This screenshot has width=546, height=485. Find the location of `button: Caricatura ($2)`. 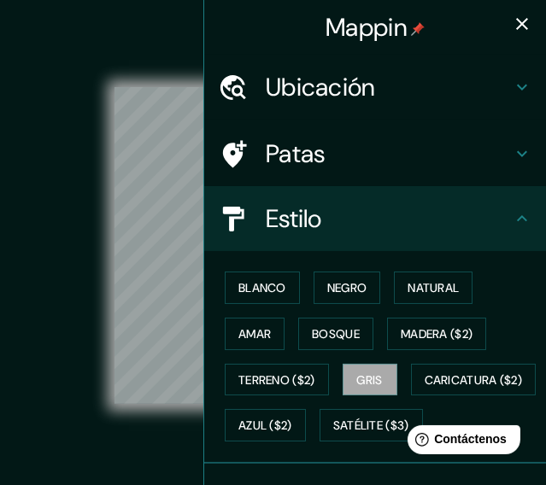

button: Caricatura ($2) is located at coordinates (473, 380).